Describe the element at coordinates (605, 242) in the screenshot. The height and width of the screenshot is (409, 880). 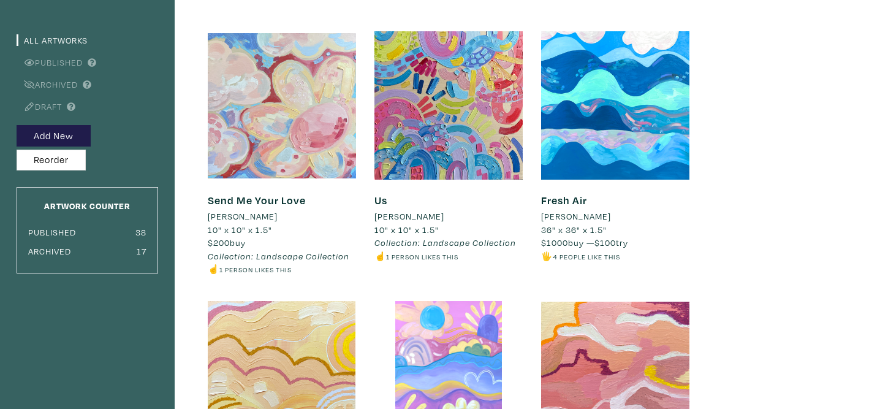
I see `span: $100` at that location.